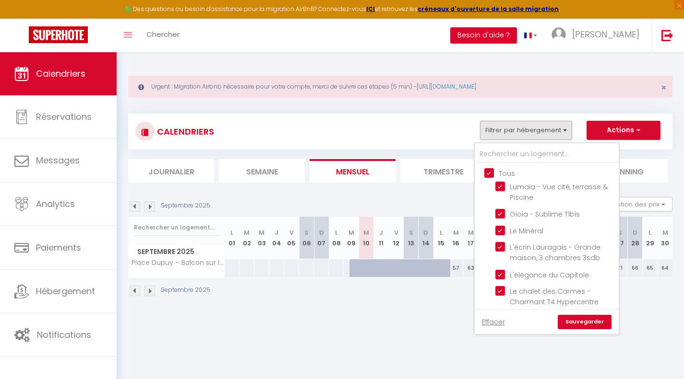 The height and width of the screenshot is (379, 684). What do you see at coordinates (366, 238) in the screenshot?
I see `th: 10` at bounding box center [366, 238].